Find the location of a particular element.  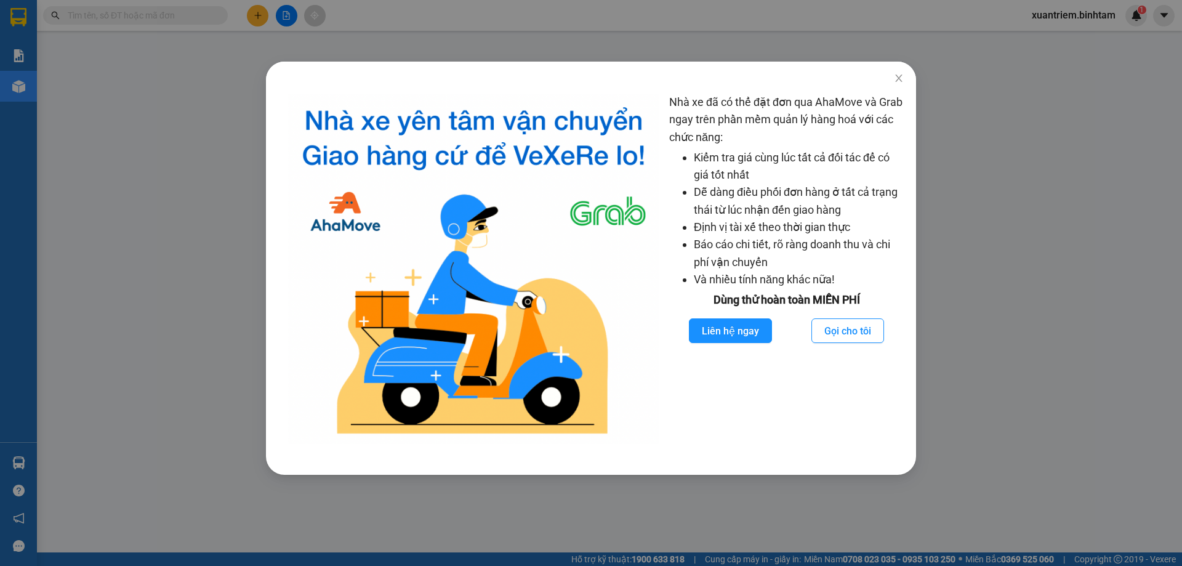

img: logo is located at coordinates (473, 268).